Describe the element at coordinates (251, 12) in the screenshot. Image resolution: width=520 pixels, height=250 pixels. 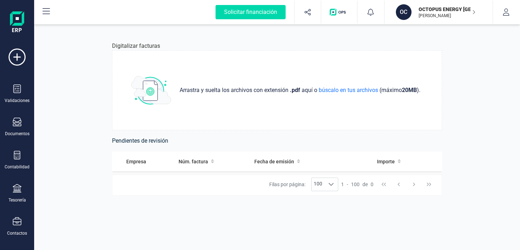
I see `div: Solicitar financiación` at that location.